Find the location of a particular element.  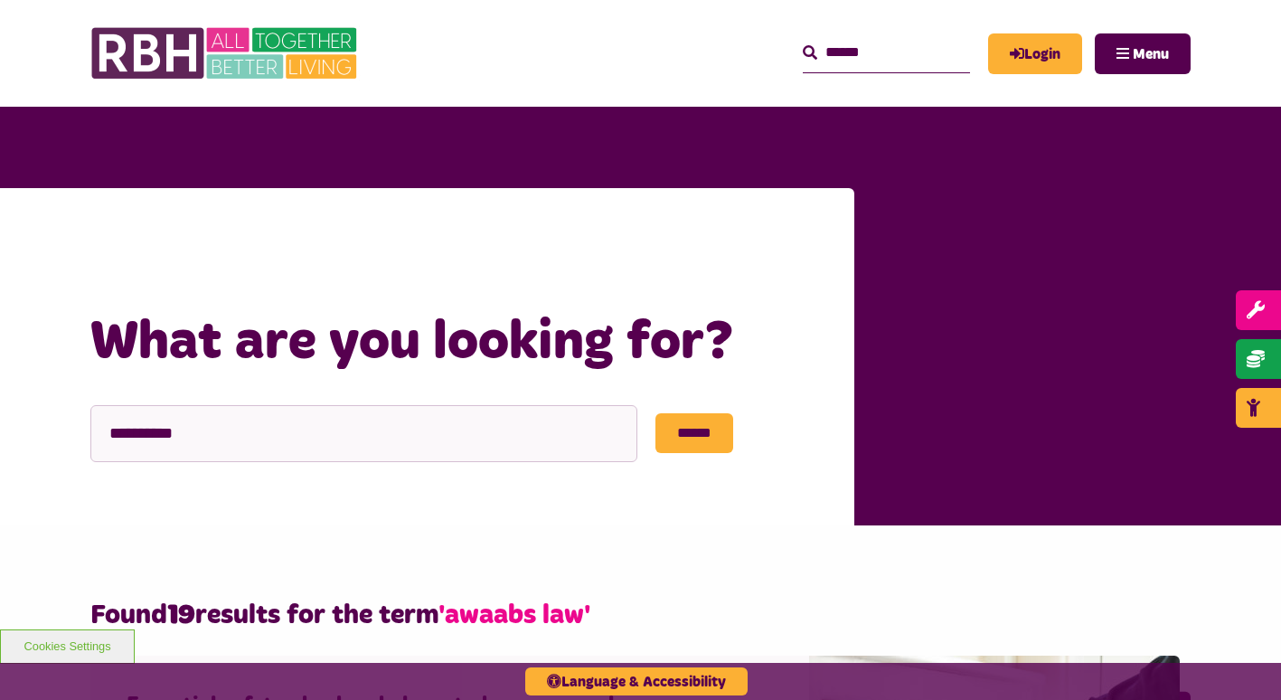

button: Language & Accessibility is located at coordinates (636, 681).